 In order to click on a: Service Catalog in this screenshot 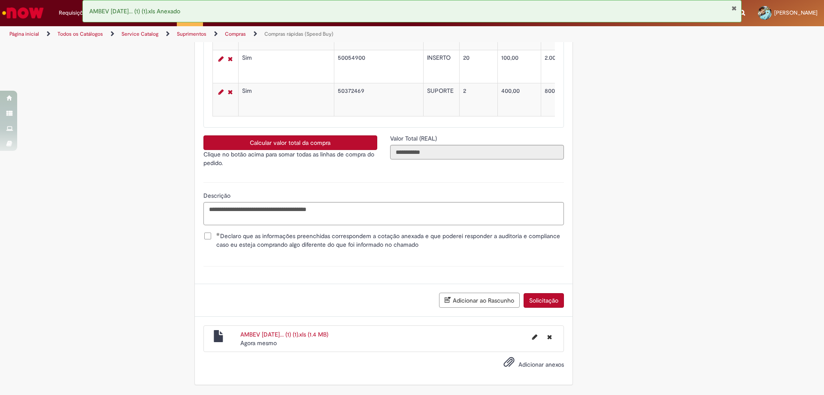, I will do `click(140, 34)`.